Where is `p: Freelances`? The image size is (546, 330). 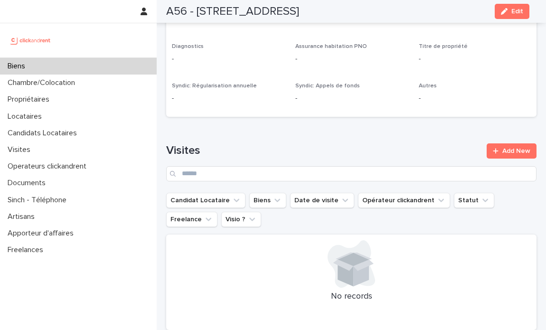
p: Freelances is located at coordinates (27, 250).